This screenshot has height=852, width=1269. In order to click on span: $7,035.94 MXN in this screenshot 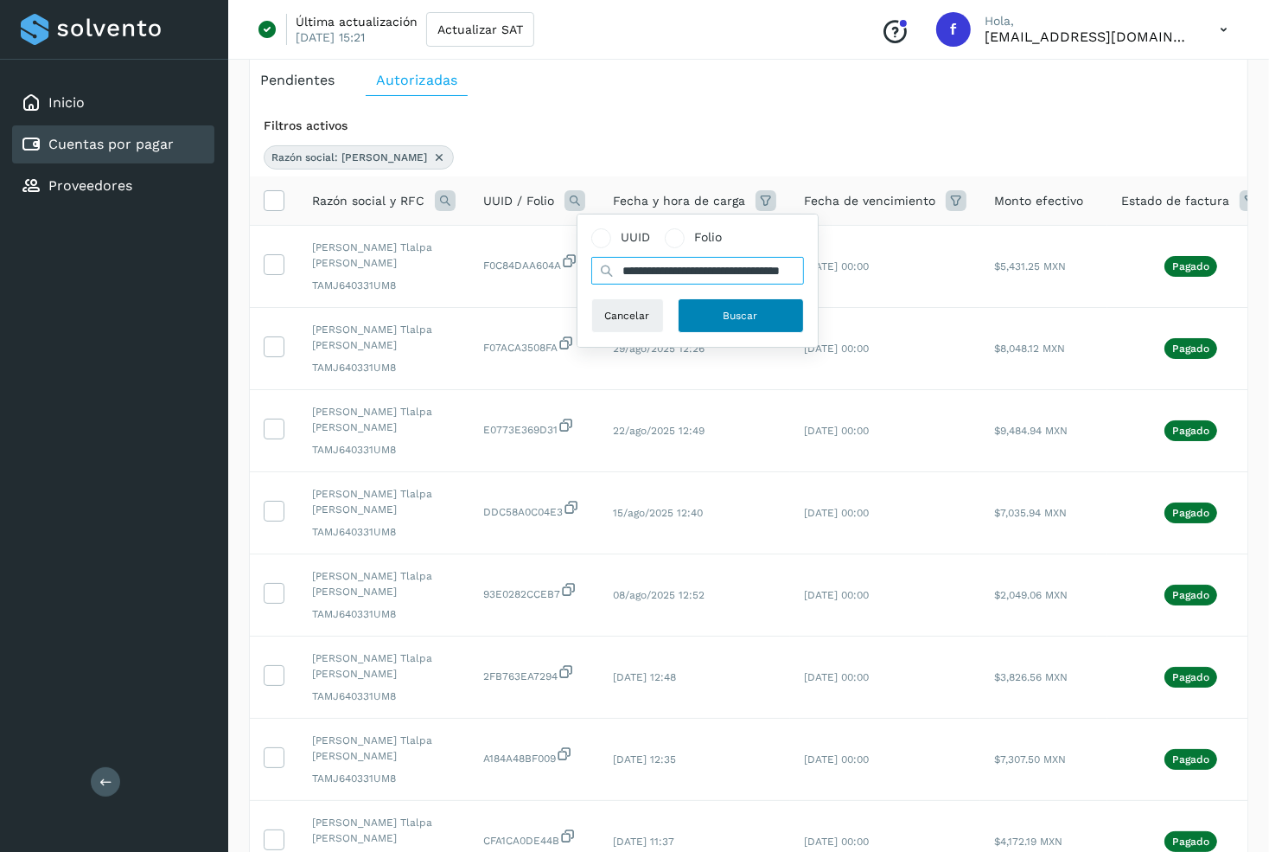, I will do `click(1031, 513)`.